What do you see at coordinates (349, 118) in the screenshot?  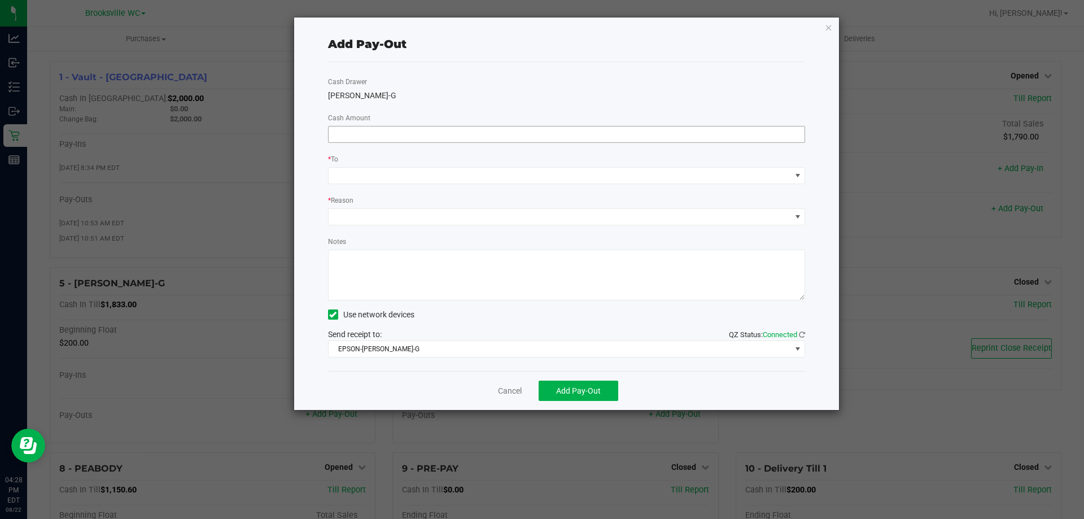 I see `span: Cash Amount` at bounding box center [349, 118].